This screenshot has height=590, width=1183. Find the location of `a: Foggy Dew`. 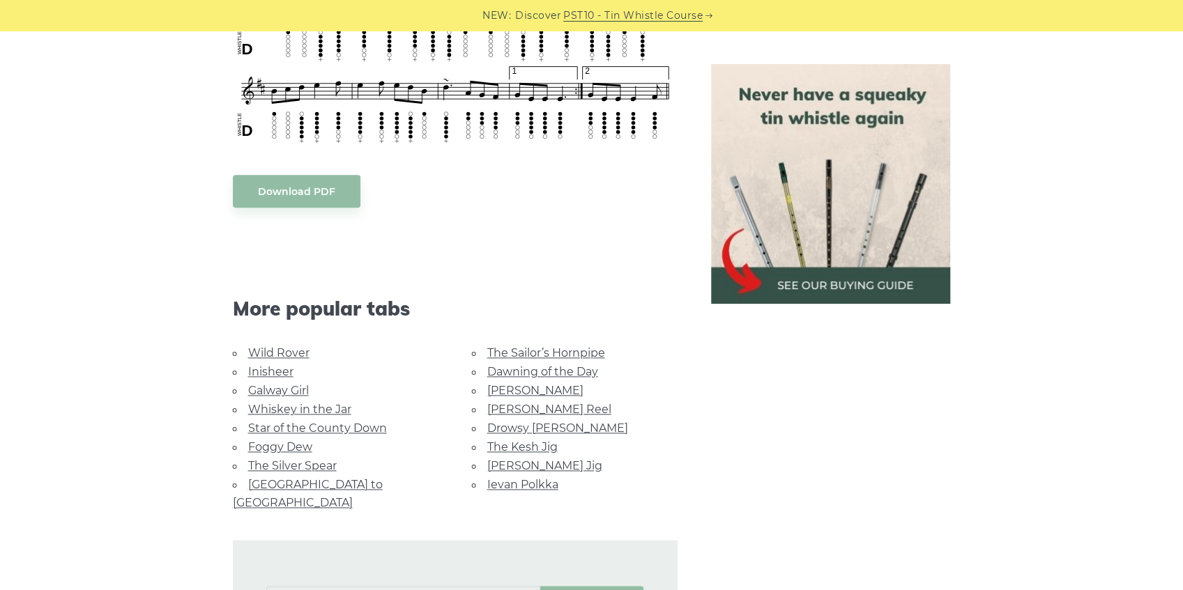

a: Foggy Dew is located at coordinates (280, 447).